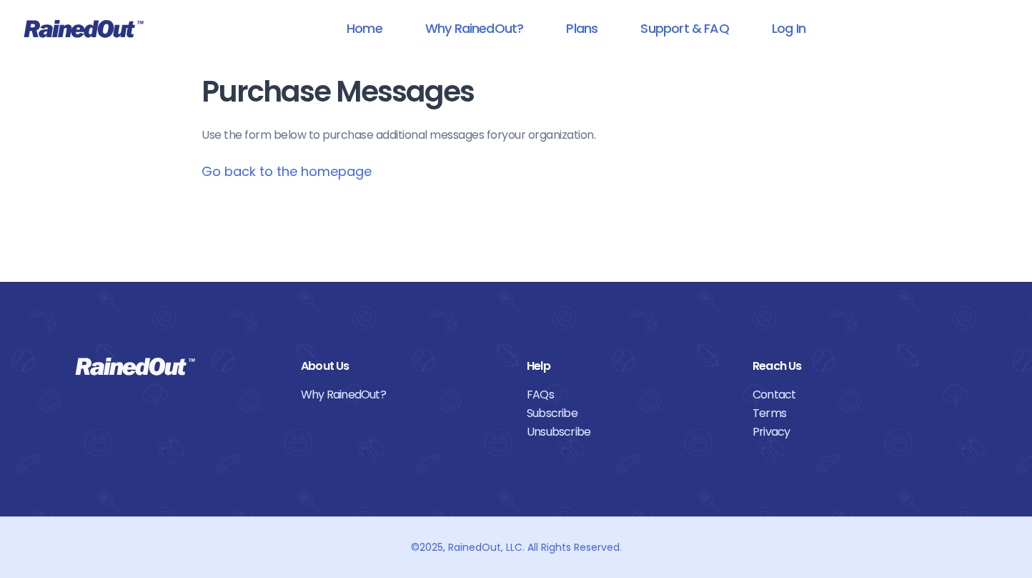 The width and height of the screenshot is (1032, 578). Describe the element at coordinates (516, 91) in the screenshot. I see `h1: Purchase Messages` at that location.